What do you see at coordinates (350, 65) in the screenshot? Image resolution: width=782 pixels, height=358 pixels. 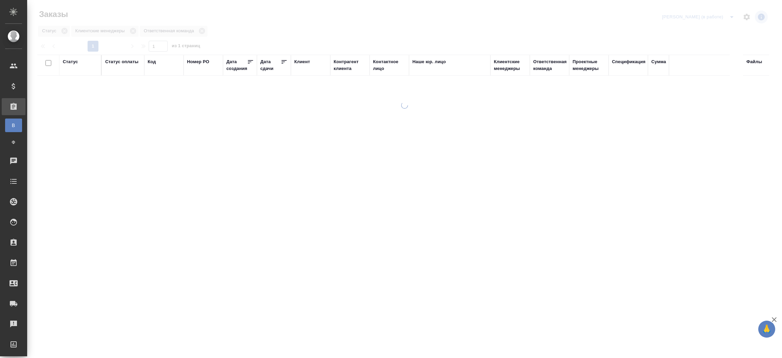 I see `div: Контрагент клиента` at bounding box center [350, 65].